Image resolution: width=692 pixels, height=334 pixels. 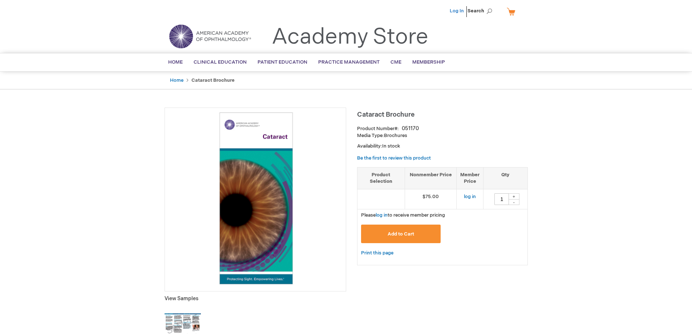 I want to click on p: Availability:, so click(x=442, y=146).